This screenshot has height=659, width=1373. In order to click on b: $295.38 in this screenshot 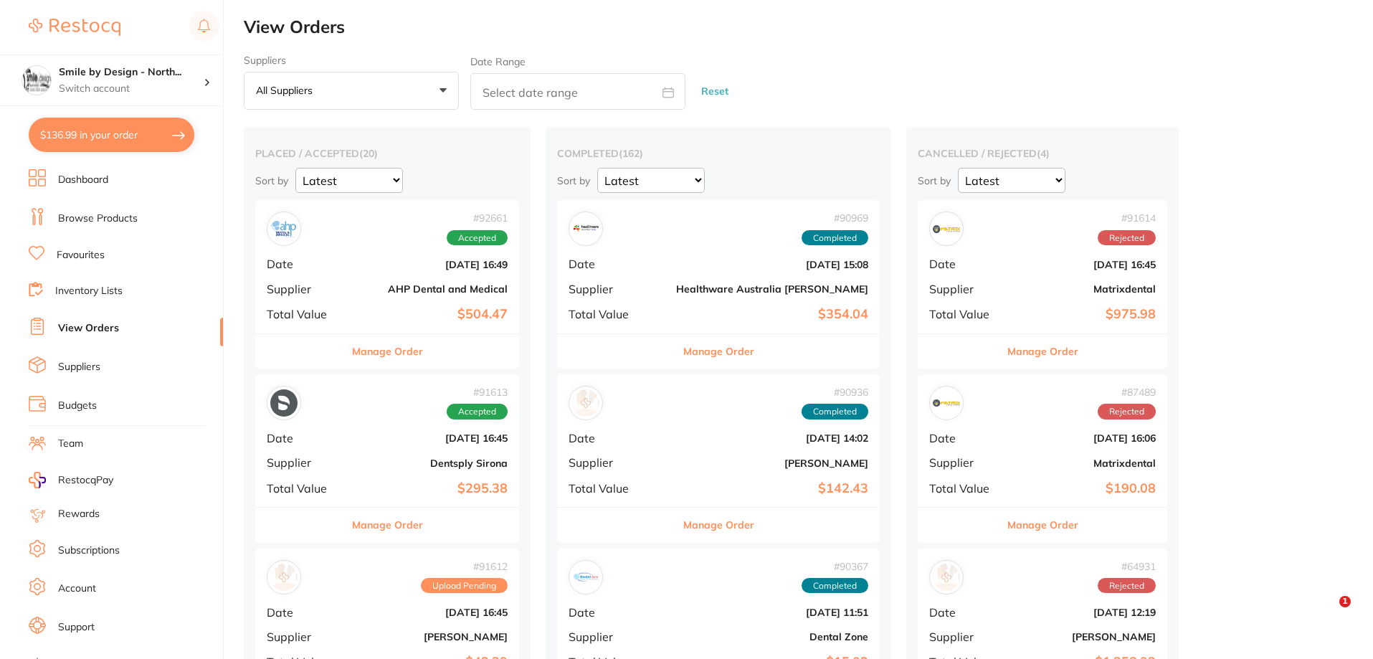, I will do `click(431, 488)`.